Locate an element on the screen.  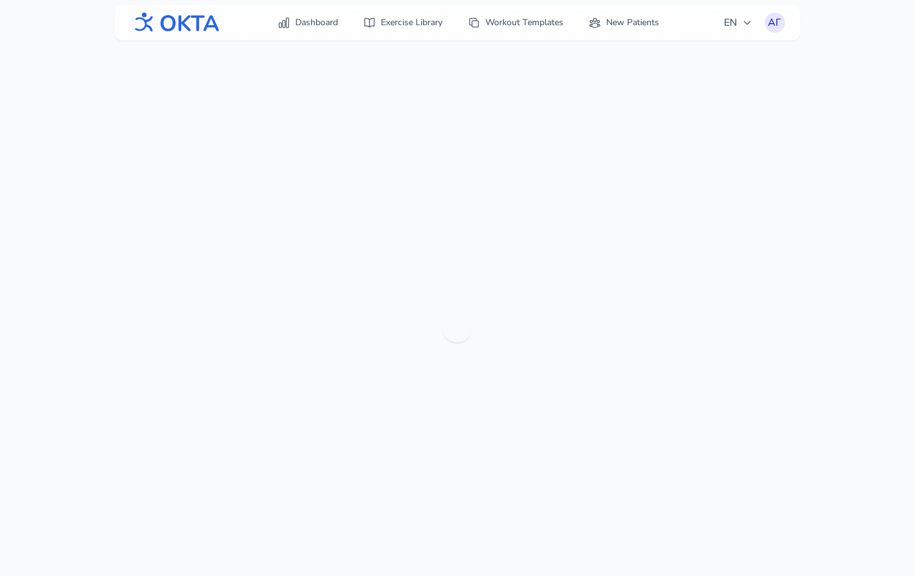
button: АГ is located at coordinates (775, 23).